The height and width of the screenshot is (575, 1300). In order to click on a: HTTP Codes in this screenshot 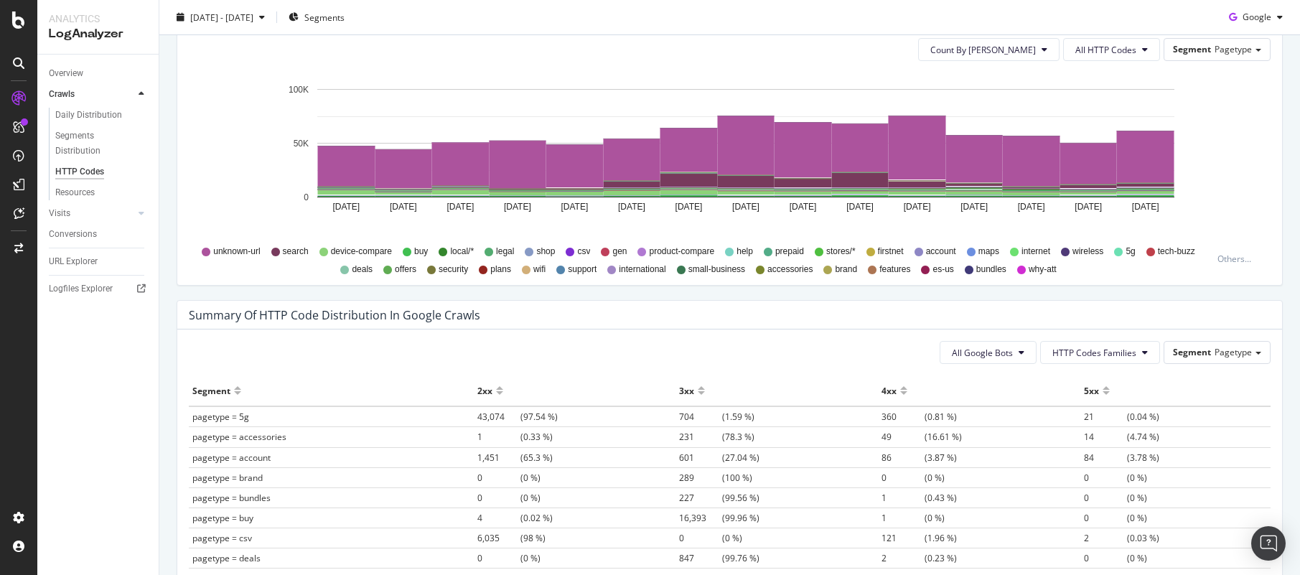, I will do `click(102, 172)`.